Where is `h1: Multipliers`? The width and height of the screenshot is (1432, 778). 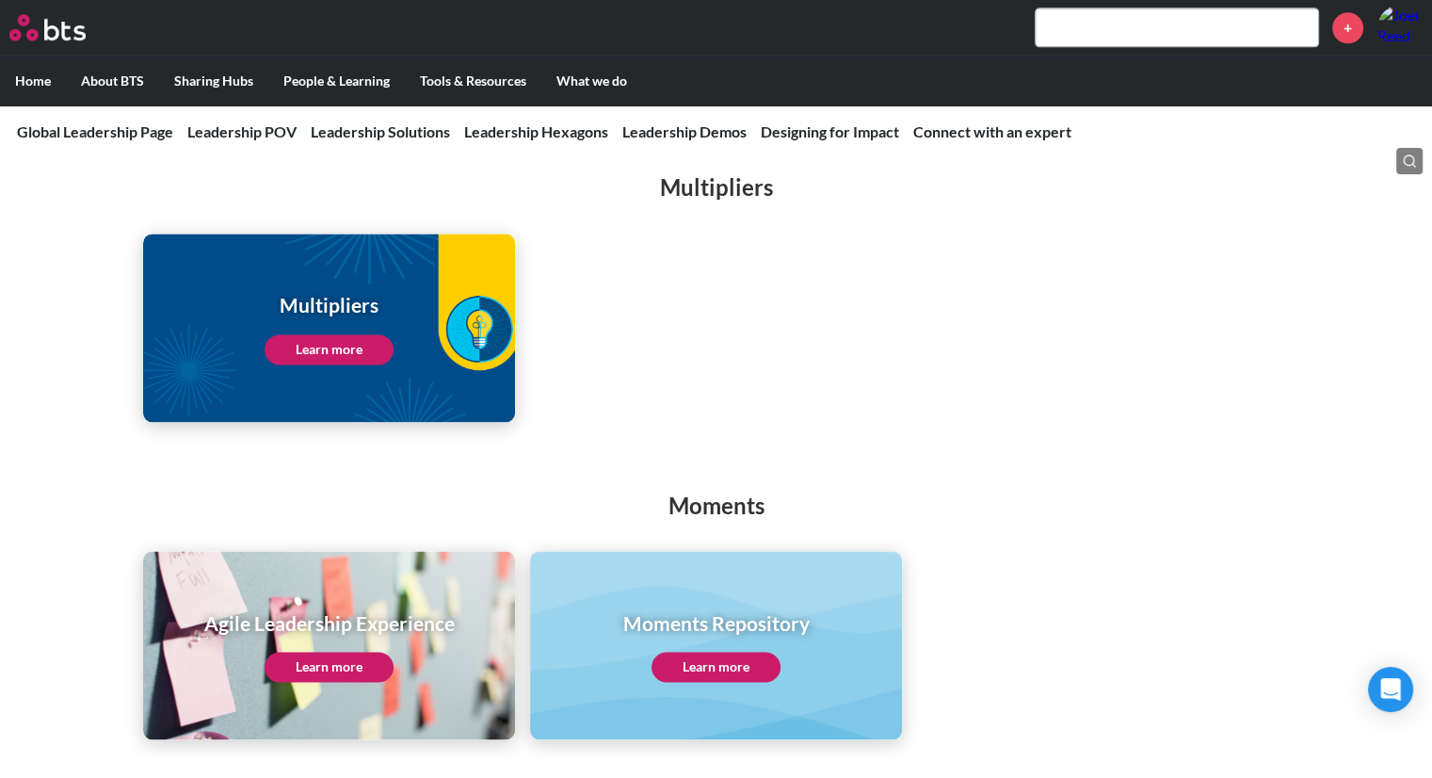 h1: Multipliers is located at coordinates (329, 304).